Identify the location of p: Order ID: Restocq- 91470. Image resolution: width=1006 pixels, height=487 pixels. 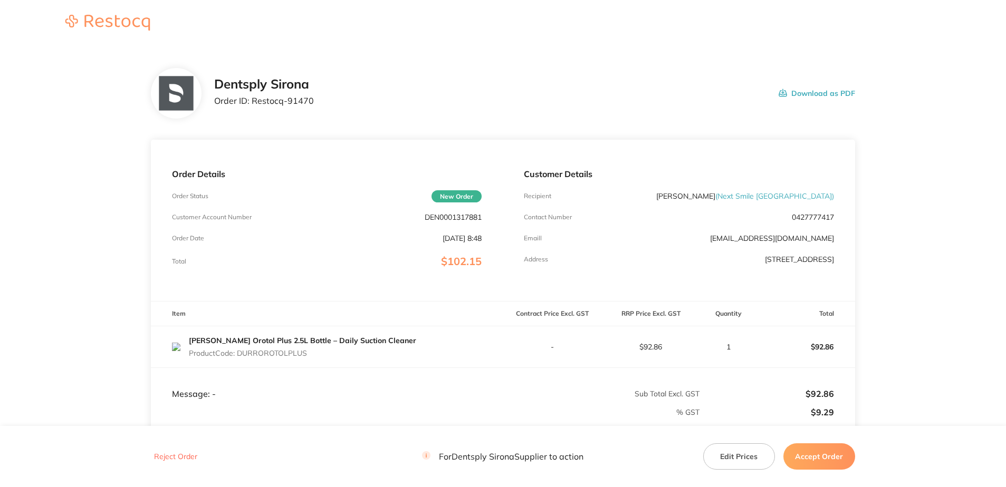
(264, 101).